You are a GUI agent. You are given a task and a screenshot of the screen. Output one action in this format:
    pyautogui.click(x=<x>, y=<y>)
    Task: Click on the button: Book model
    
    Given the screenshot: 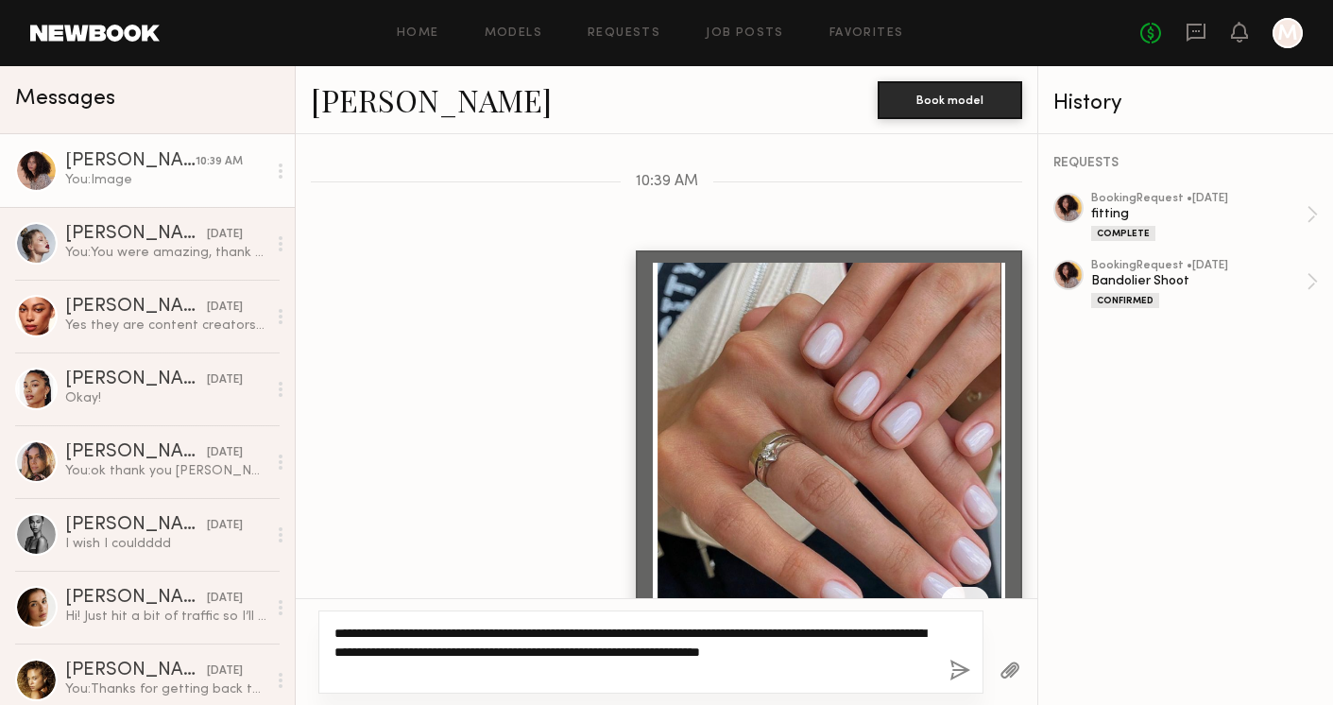 What is the action you would take?
    pyautogui.click(x=950, y=100)
    